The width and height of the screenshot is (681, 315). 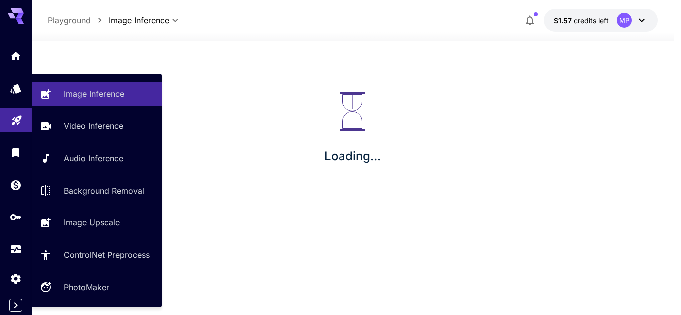 I want to click on a: ControlNet Preprocess, so click(x=97, y=255).